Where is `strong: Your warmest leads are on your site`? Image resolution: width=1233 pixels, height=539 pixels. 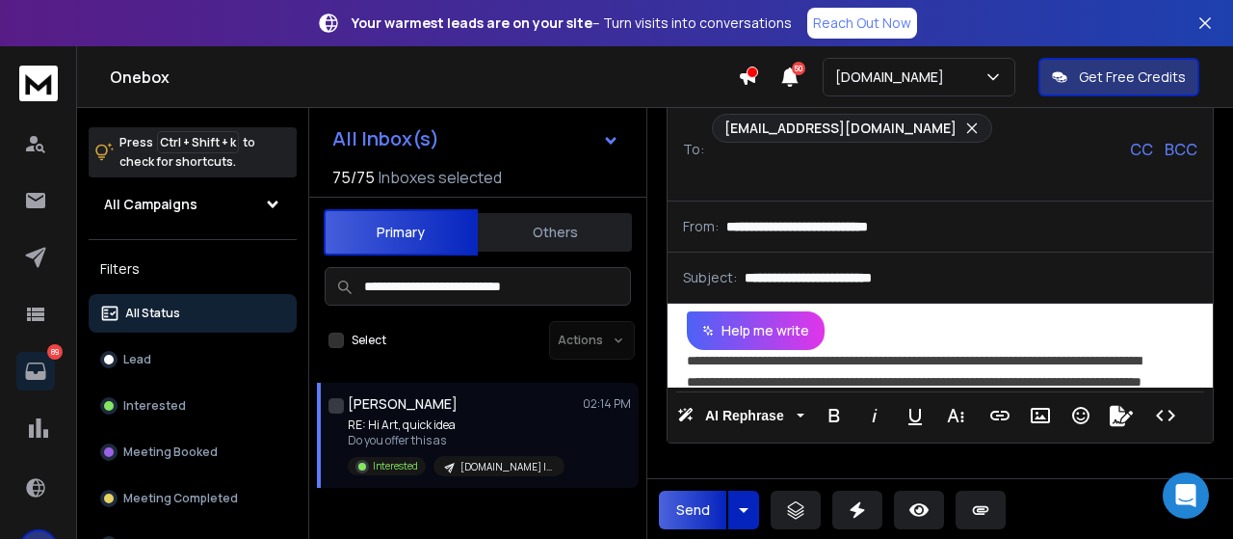 strong: Your warmest leads are on your site is located at coordinates (472, 22).